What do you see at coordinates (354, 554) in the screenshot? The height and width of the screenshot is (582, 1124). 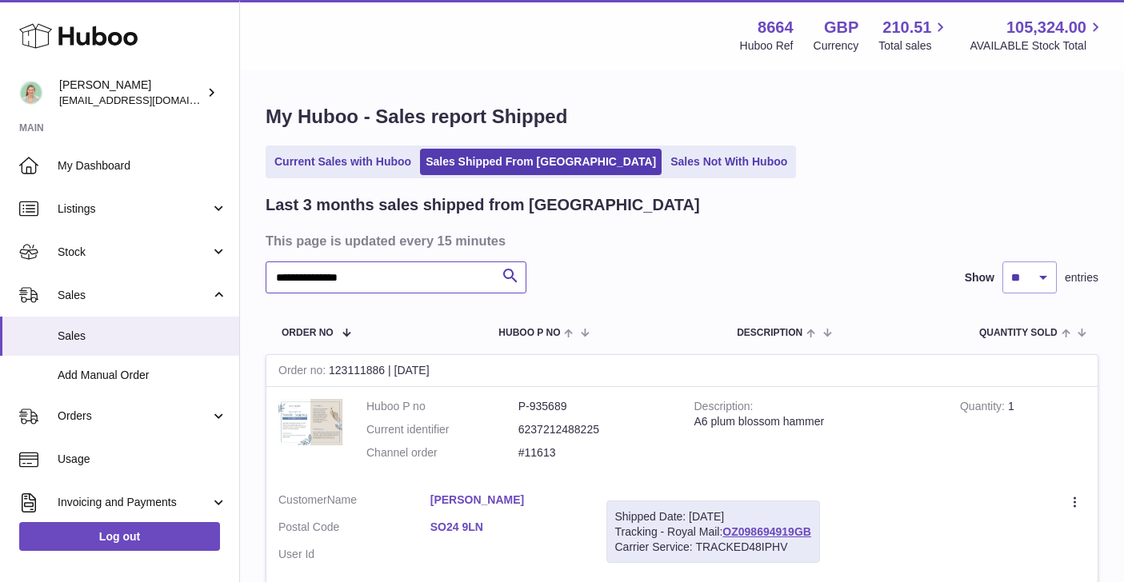 I see `dt: User Id` at bounding box center [354, 554].